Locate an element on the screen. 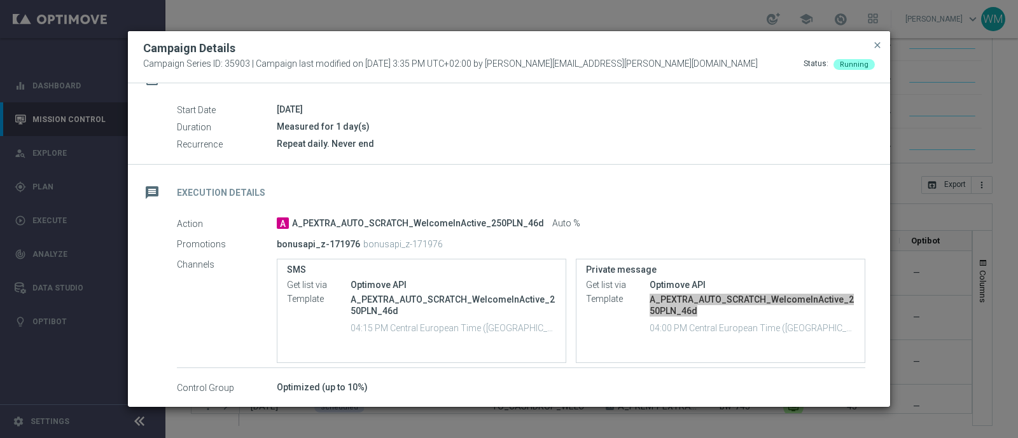  label: Promotions is located at coordinates (226, 244).